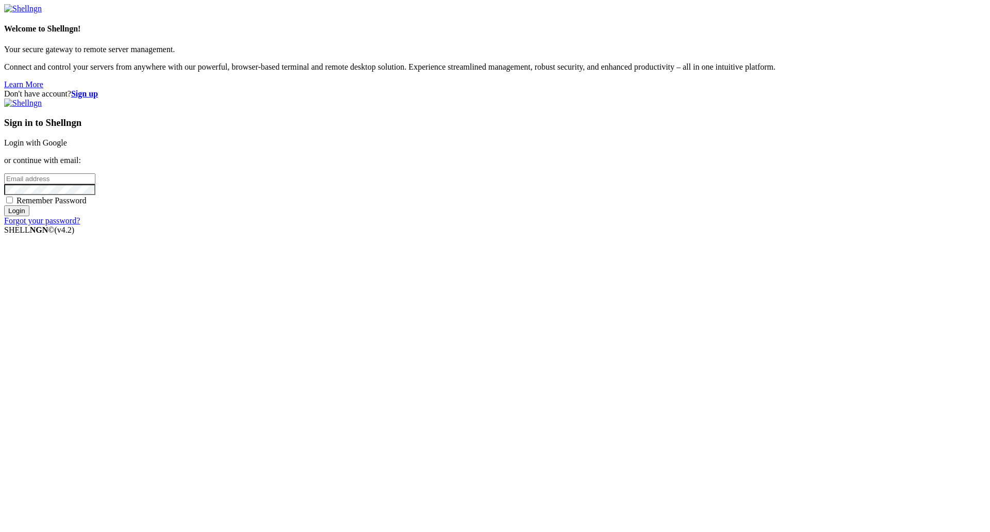 Image resolution: width=990 pixels, height=532 pixels. Describe the element at coordinates (17, 210) in the screenshot. I see `input: Login` at that location.